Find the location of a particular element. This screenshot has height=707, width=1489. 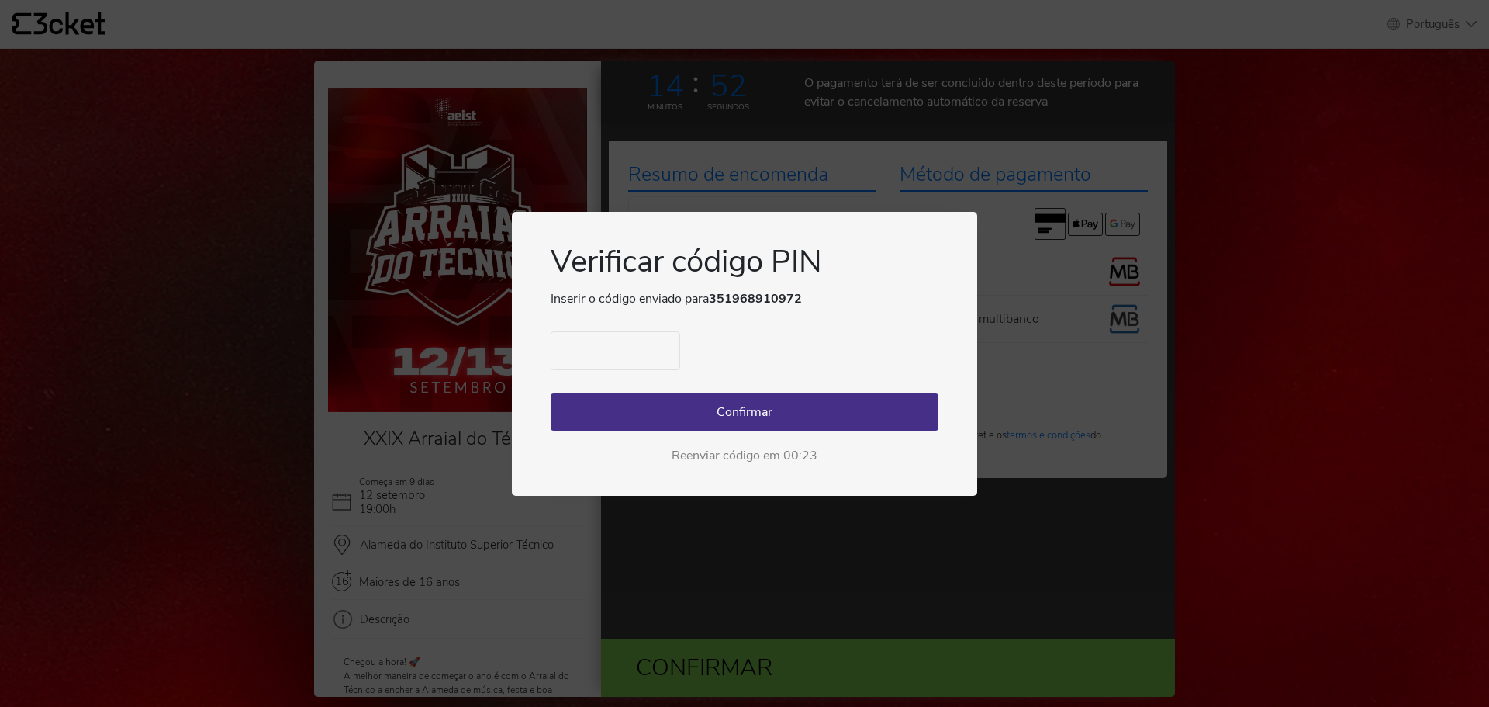

p: Inserir o código enviado para is located at coordinates (745, 299).